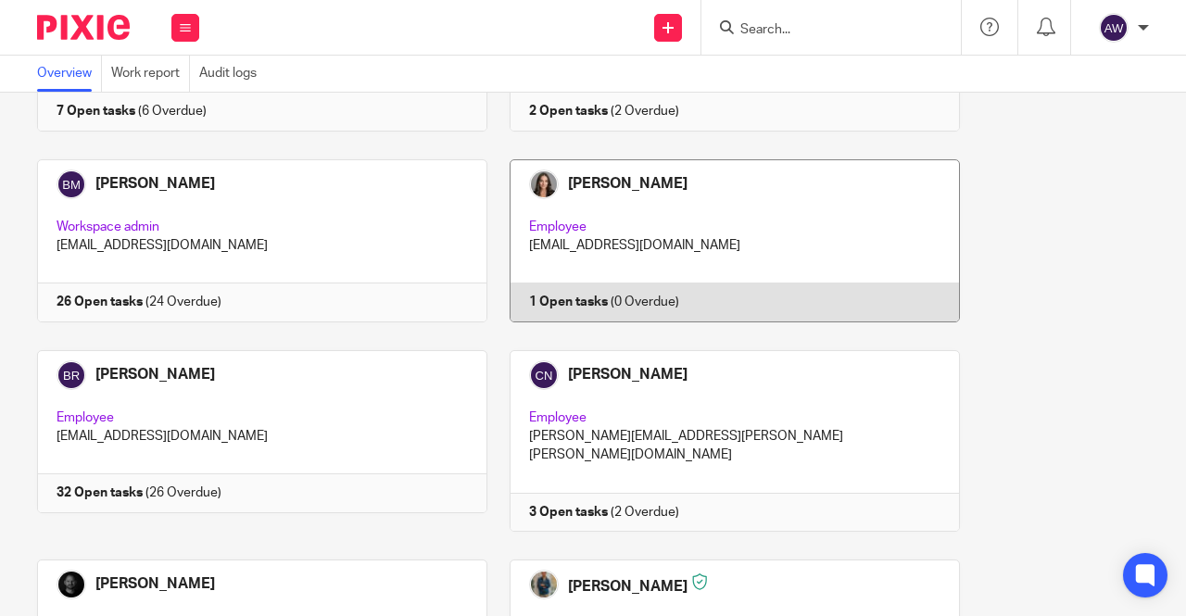  Describe the element at coordinates (83, 27) in the screenshot. I see `img: Pixie` at that location.